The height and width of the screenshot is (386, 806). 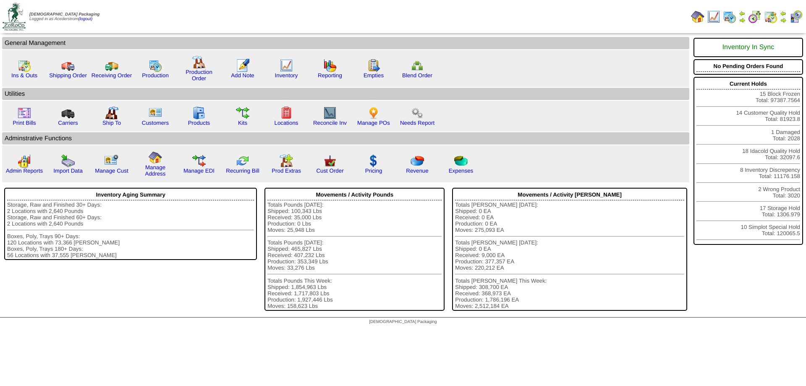 I want to click on div: Storage, Raw and Finished 30+ Days: 2 Locations with 2,640 Pounds Storage, Raw and Finished 60+ D..., so click(x=131, y=230).